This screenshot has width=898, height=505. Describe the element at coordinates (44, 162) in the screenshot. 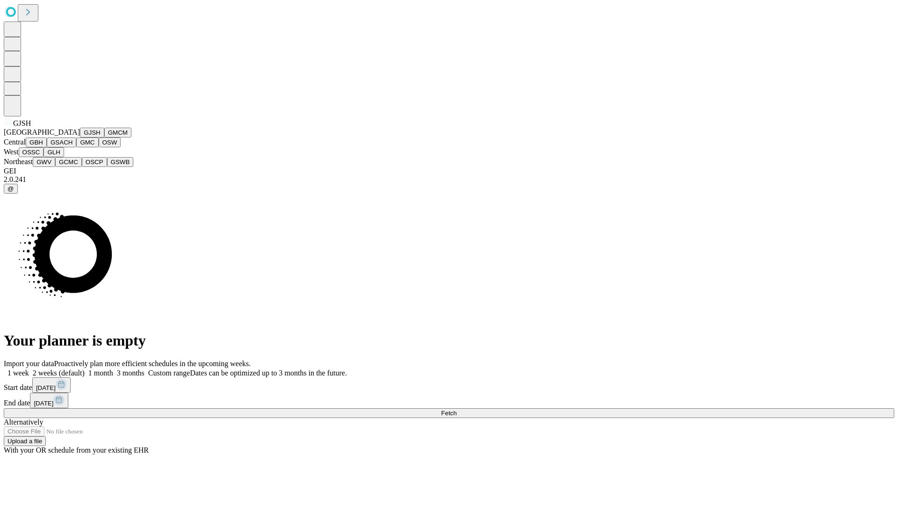

I see `button: GWV` at that location.